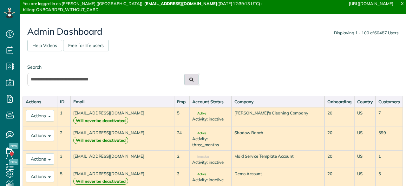 This screenshot has width=406, height=186. Describe the element at coordinates (278, 159) in the screenshot. I see `td: Maid Service Template Account` at that location.